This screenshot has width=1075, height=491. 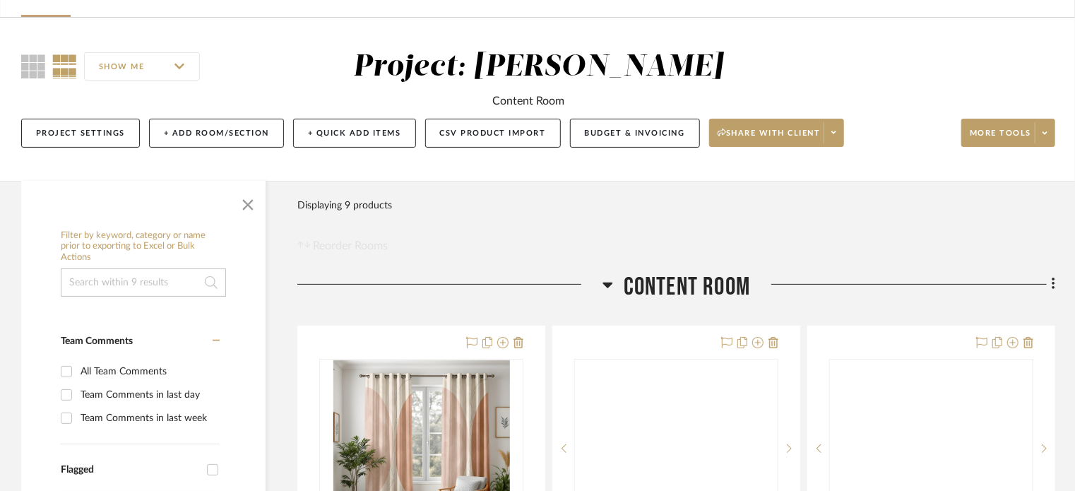 What do you see at coordinates (345, 206) in the screenshot?
I see `div: Displaying 9 products` at bounding box center [345, 206].